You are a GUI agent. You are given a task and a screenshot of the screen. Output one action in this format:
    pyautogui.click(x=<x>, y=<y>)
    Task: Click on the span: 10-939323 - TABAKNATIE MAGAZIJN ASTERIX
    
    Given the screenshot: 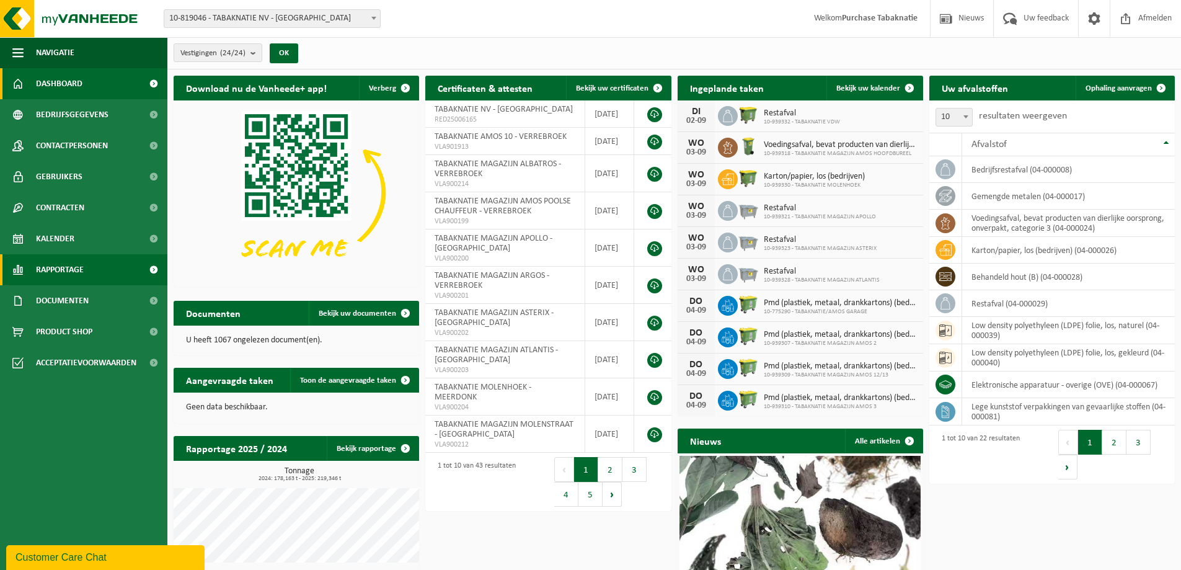 What is the action you would take?
    pyautogui.click(x=820, y=249)
    